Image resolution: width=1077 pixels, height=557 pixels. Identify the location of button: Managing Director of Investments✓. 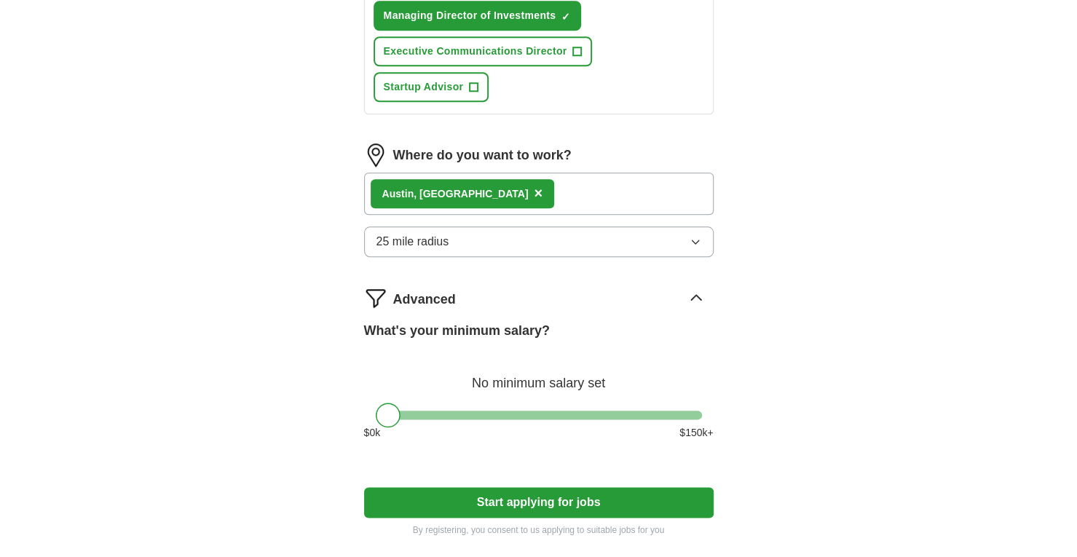
(478, 15).